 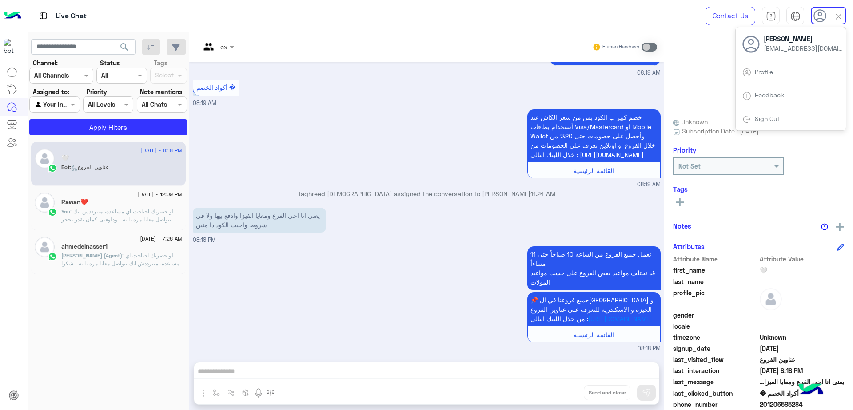 I want to click on span: 201206585284, so click(x=802, y=404).